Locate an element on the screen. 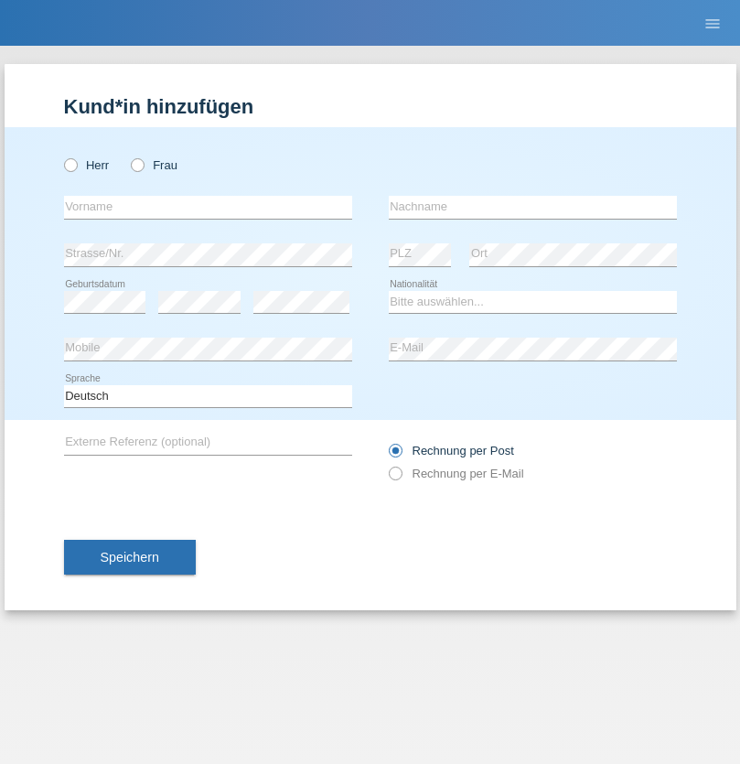 This screenshot has width=740, height=764. label: Herr is located at coordinates (87, 165).